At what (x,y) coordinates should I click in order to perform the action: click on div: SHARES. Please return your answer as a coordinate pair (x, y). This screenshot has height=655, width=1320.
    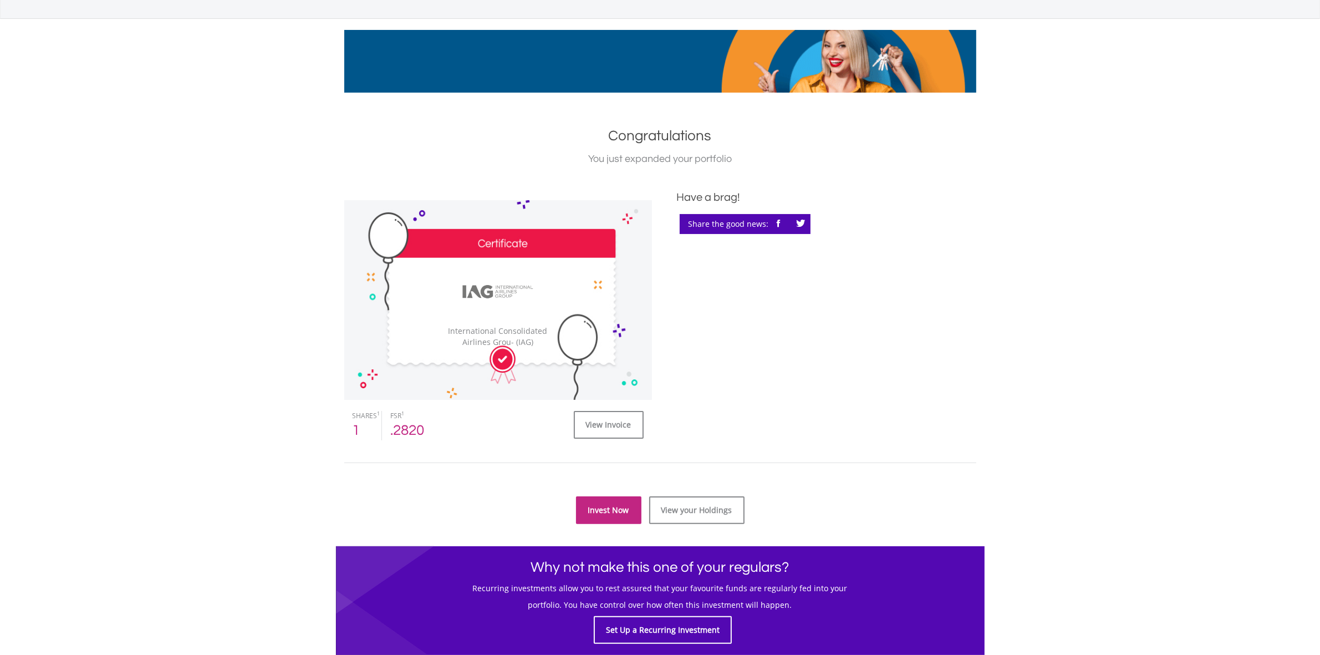
    Looking at the image, I should click on (363, 415).